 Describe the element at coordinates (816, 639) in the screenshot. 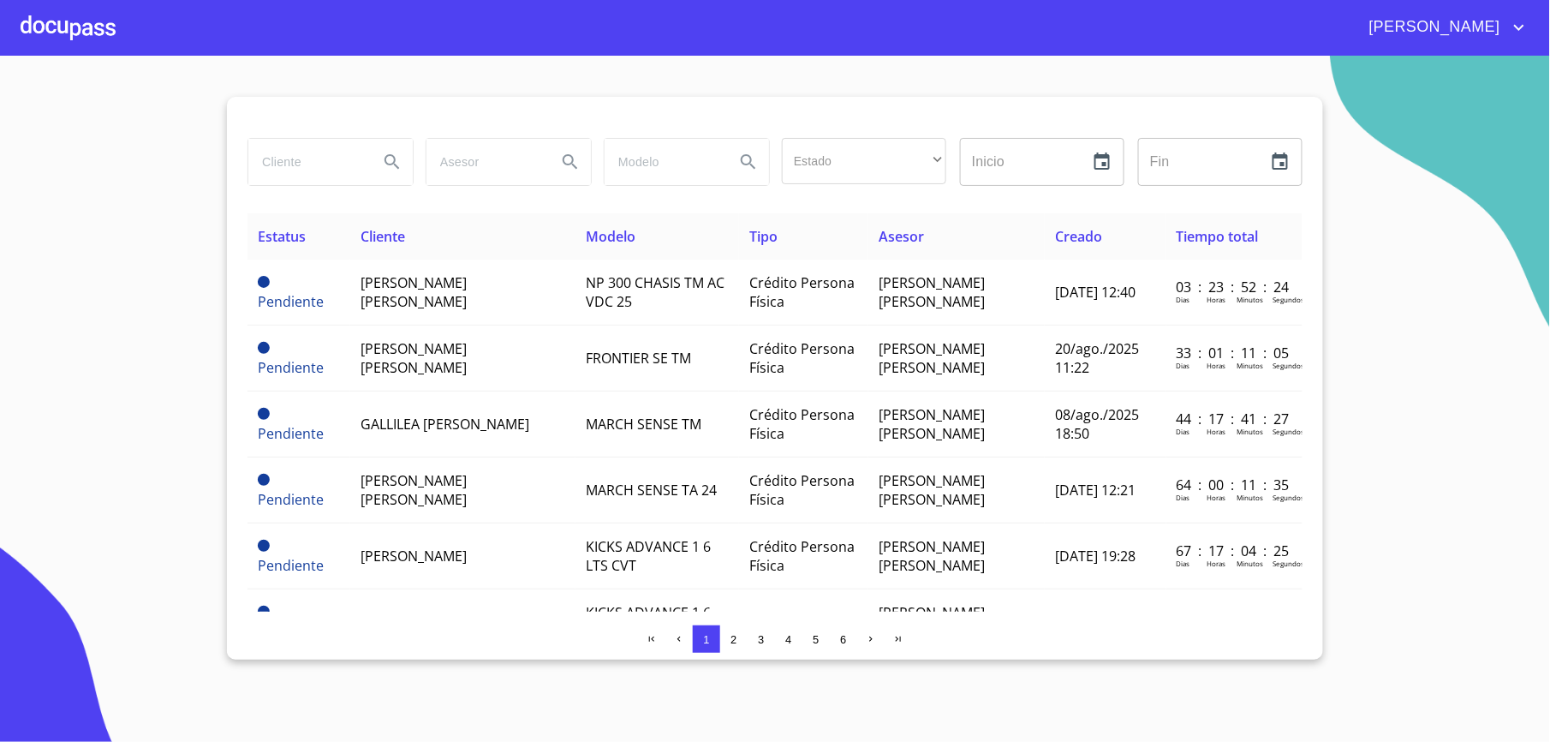

I see `button: 5` at that location.